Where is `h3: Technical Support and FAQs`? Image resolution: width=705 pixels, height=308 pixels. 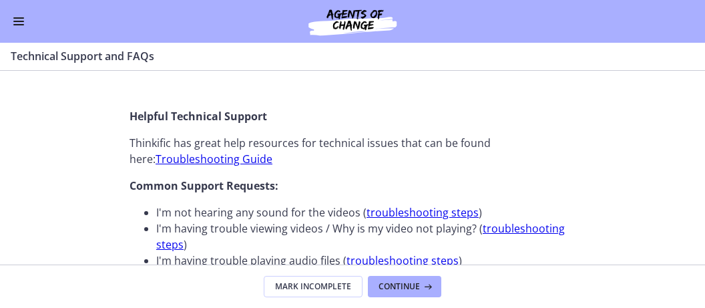
h3: Technical Support and FAQs is located at coordinates (344, 56).